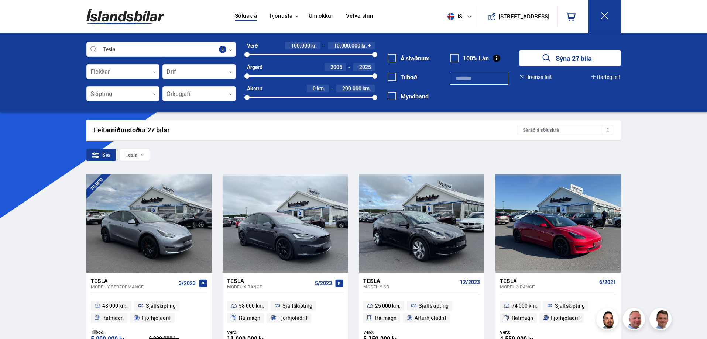  What do you see at coordinates (270, 287) in the screenshot?
I see `div: Model X RANGE` at bounding box center [270, 287].